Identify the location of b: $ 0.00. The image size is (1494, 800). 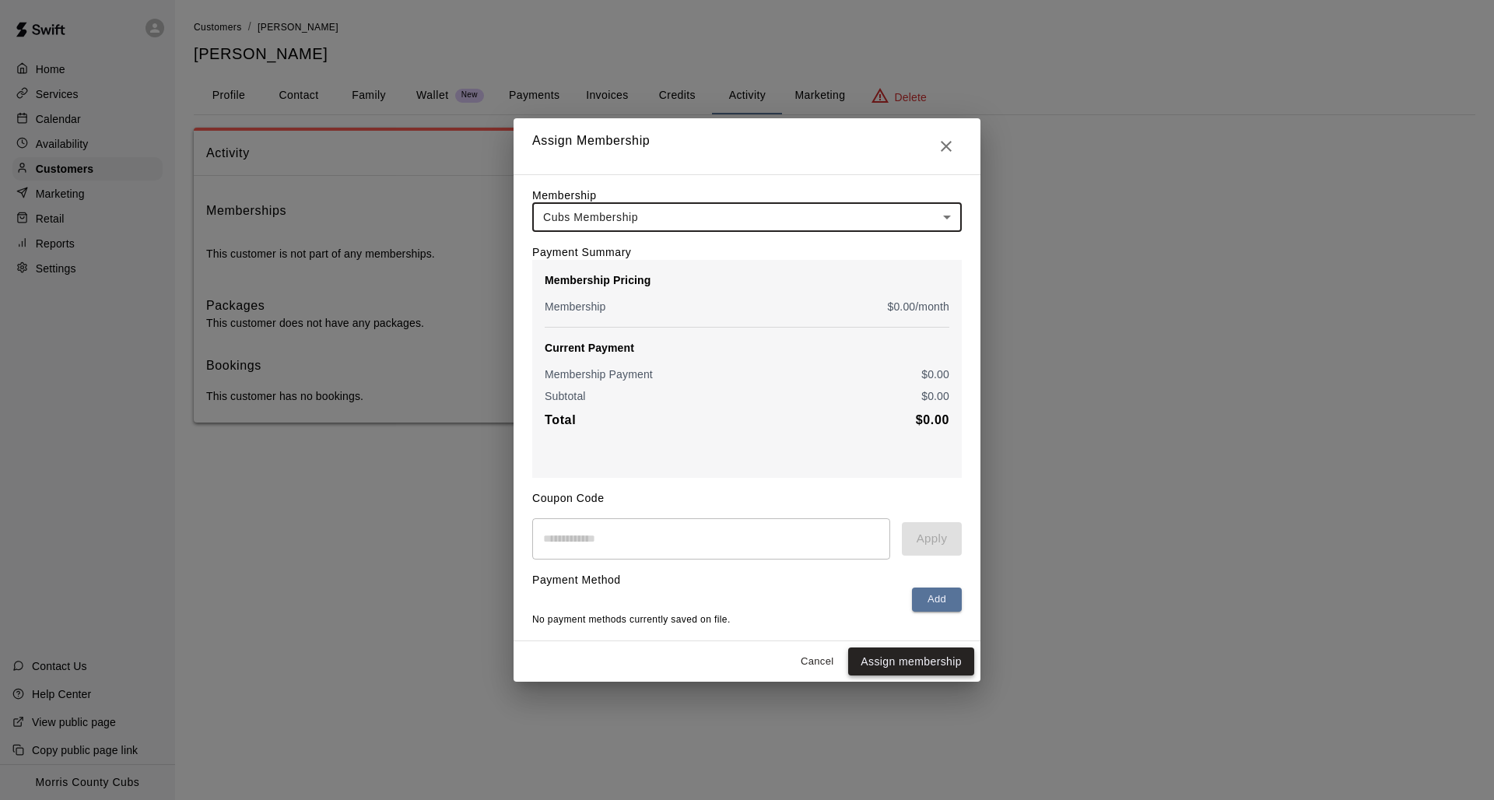
(932, 419).